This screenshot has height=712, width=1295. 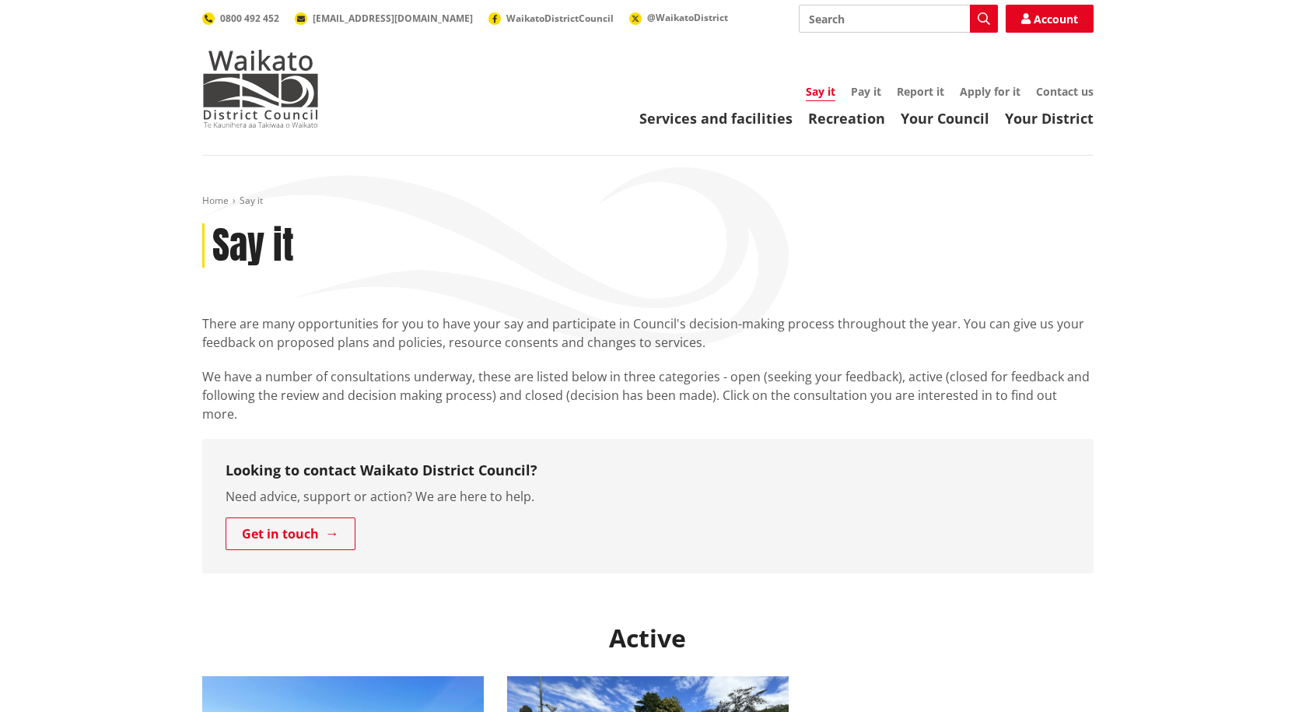 I want to click on p: We have a number of consultations underway, these are listed below in three categories - open (se..., so click(x=648, y=395).